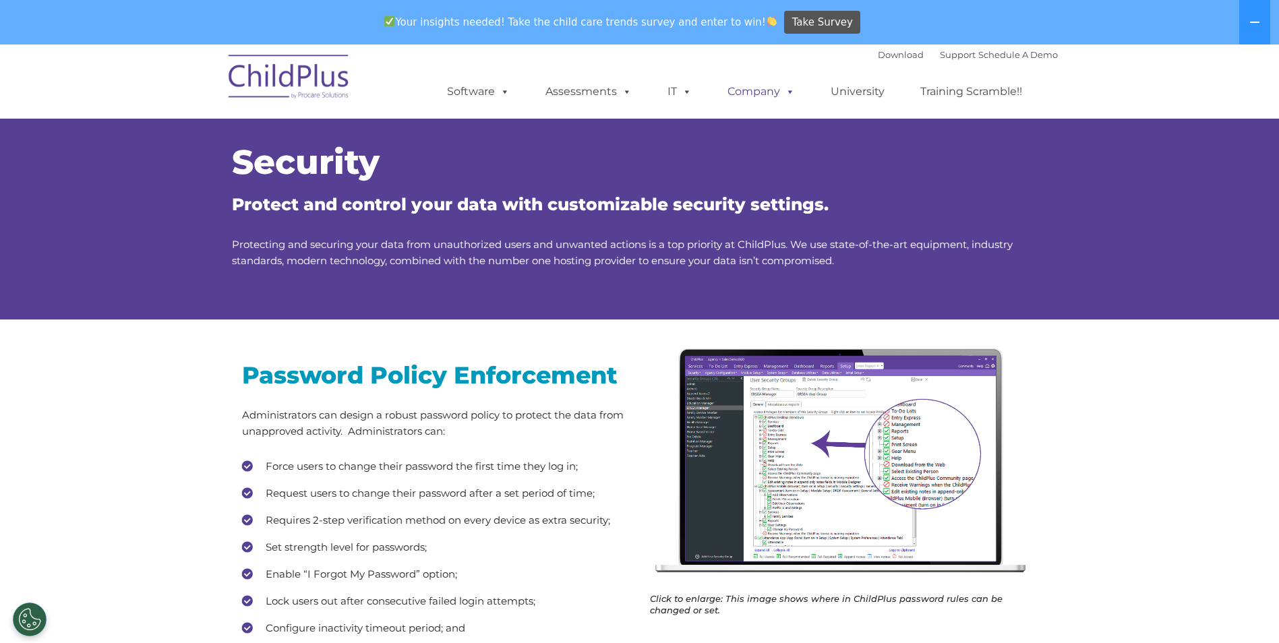 The height and width of the screenshot is (643, 1279). Describe the element at coordinates (761, 92) in the screenshot. I see `a: Company` at that location.